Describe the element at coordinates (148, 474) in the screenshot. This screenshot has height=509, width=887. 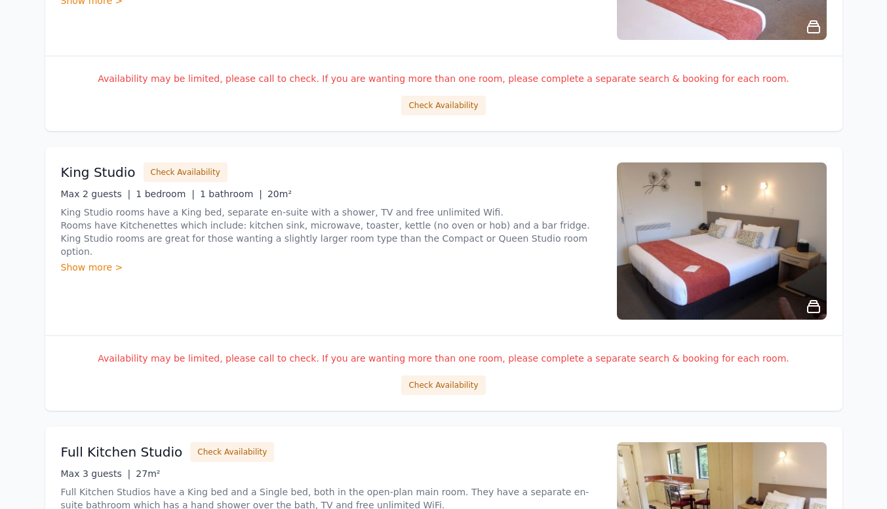
I see `span: 27m²` at that location.